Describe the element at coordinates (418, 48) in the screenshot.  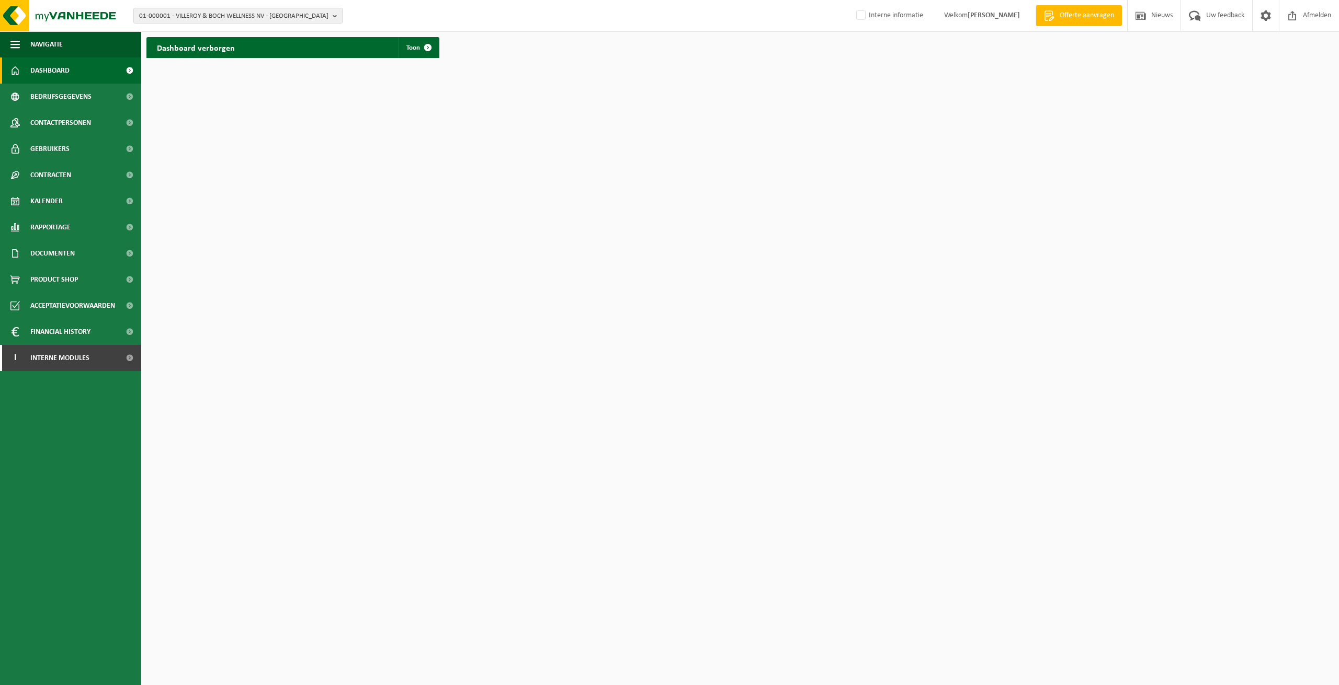
I see `a: Toon` at that location.